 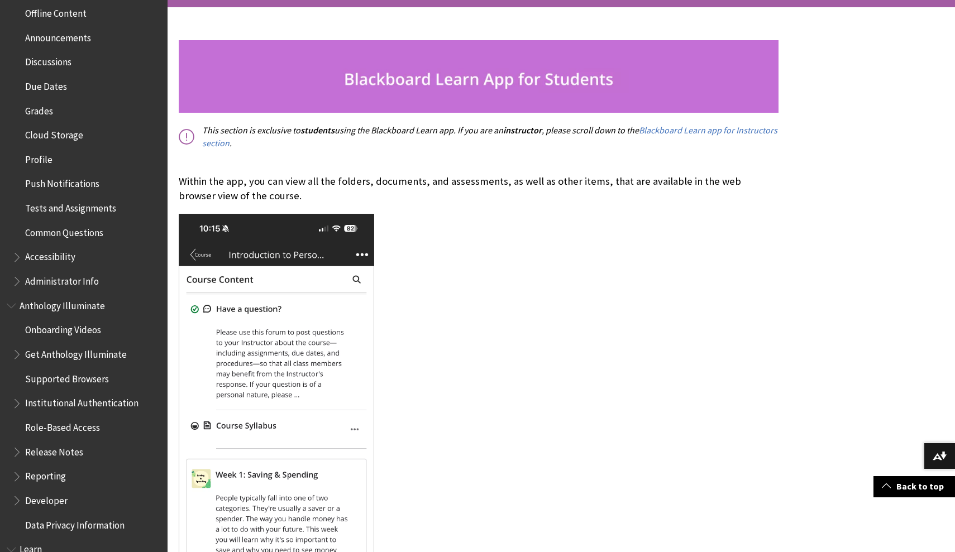 I want to click on span: Reporting, so click(x=45, y=475).